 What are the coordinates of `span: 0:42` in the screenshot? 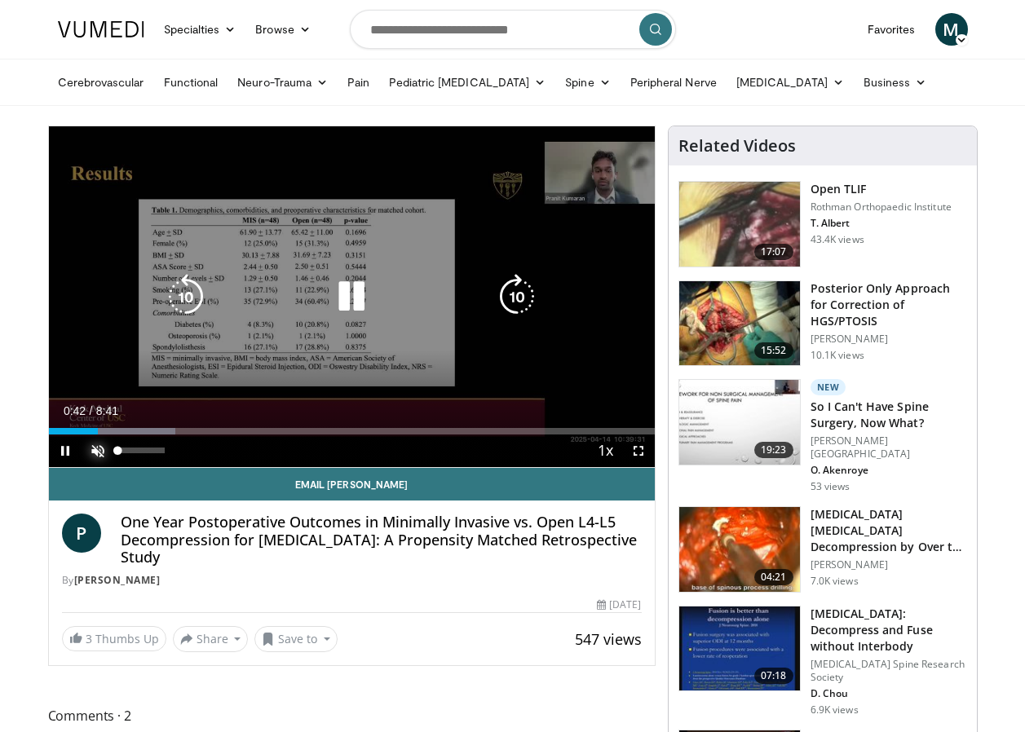 It's located at (74, 411).